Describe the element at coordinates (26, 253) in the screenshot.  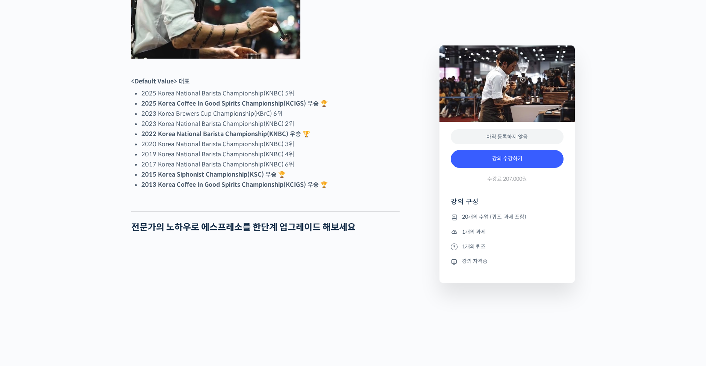
I see `span: 홈` at that location.